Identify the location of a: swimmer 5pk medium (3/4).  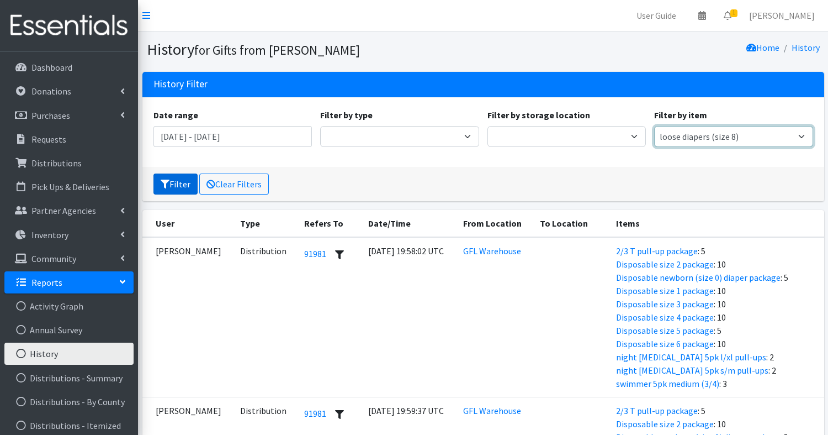
(668, 383).